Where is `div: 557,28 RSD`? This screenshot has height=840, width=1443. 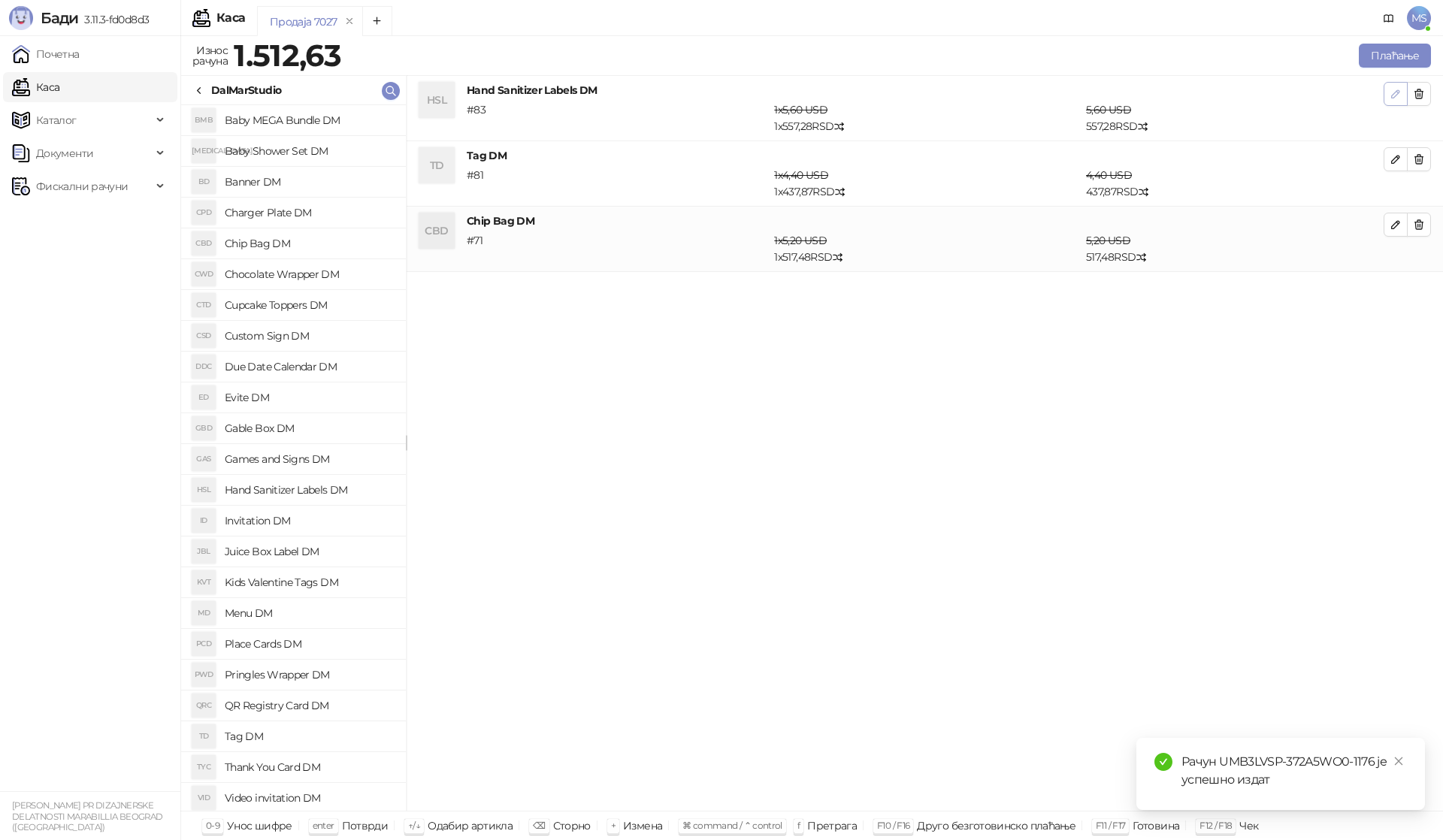 div: 557,28 RSD is located at coordinates (1234, 118).